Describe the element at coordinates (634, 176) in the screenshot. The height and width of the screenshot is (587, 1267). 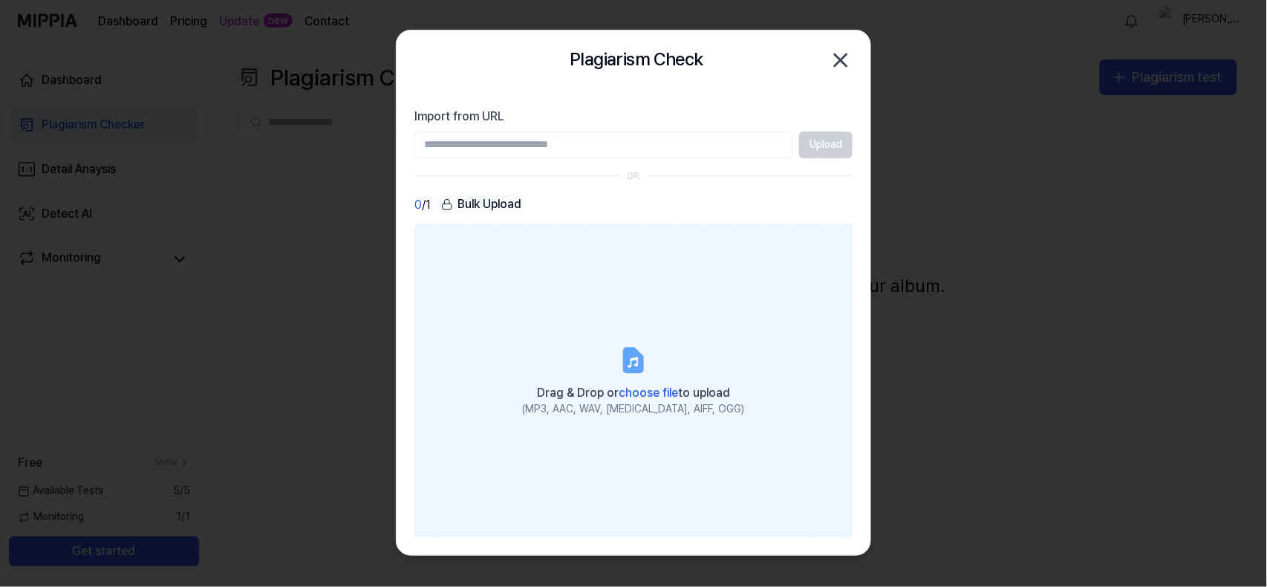
I see `div: OR` at that location.